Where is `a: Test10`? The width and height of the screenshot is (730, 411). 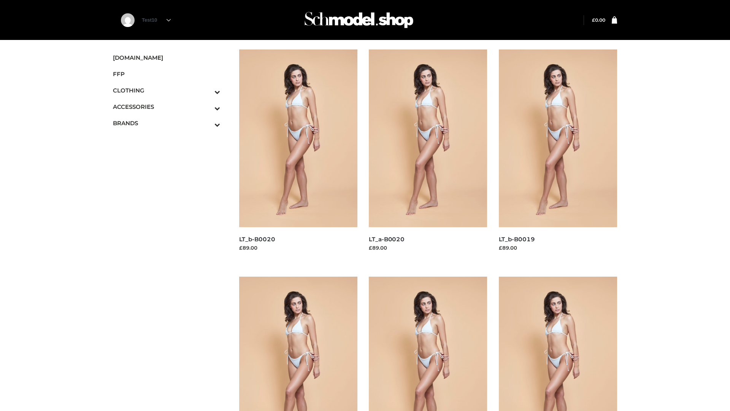 a: Test10 is located at coordinates (156, 20).